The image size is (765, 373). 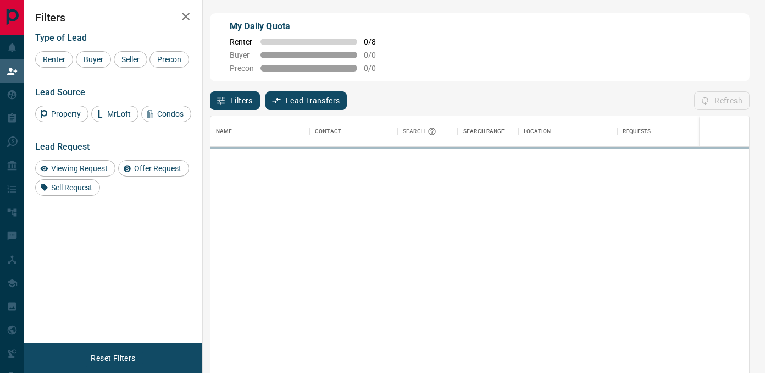 What do you see at coordinates (309, 26) in the screenshot?
I see `p: My Daily Quota` at bounding box center [309, 26].